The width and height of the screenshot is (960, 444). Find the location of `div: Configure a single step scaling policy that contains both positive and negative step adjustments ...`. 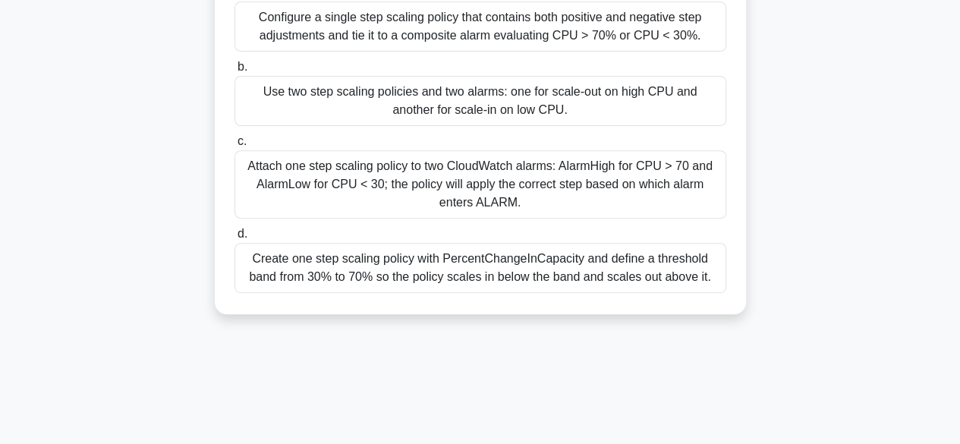

div: Configure a single step scaling policy that contains both positive and negative step adjustments ... is located at coordinates (480, 27).